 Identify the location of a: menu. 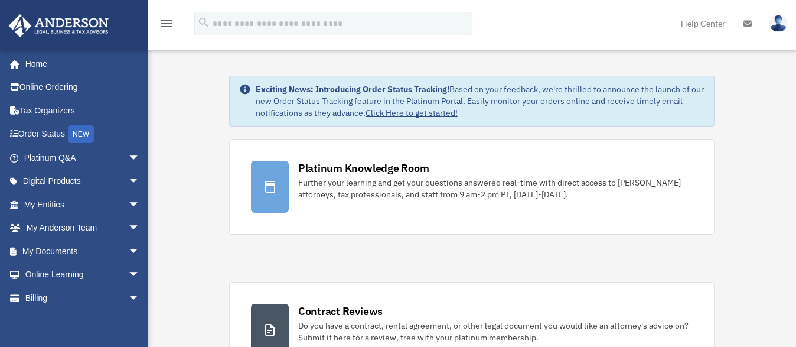
(166, 25).